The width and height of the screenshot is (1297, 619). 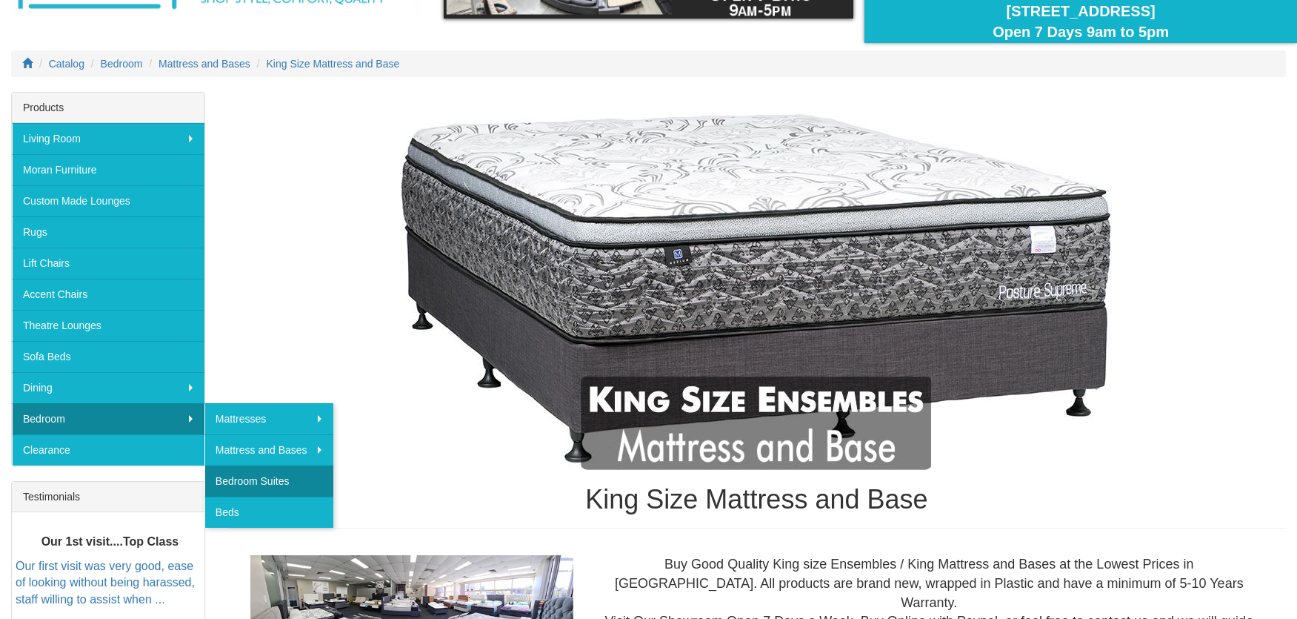 What do you see at coordinates (108, 107) in the screenshot?
I see `div: Products` at bounding box center [108, 107].